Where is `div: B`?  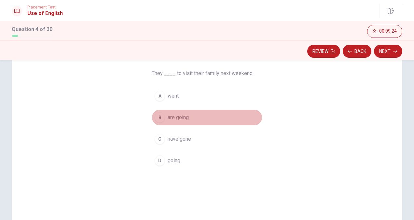 div: B is located at coordinates (160, 117).